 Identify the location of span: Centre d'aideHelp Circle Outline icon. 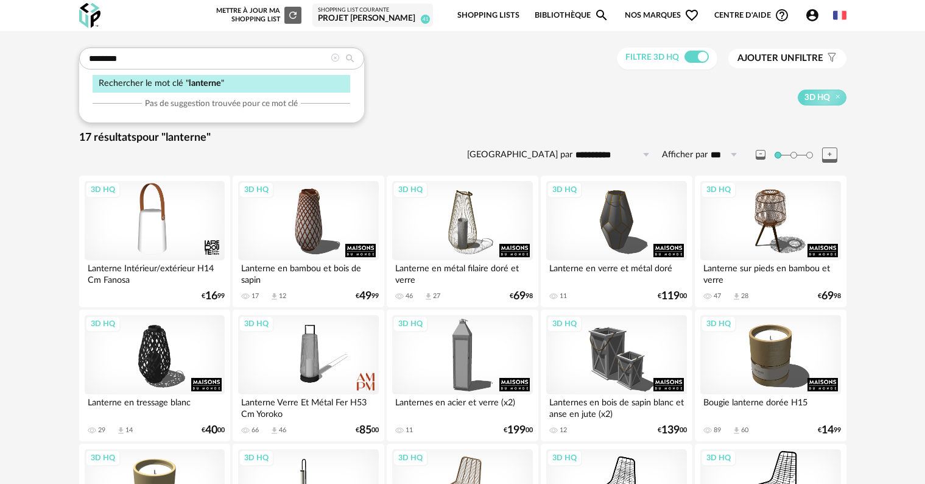
(752, 15).